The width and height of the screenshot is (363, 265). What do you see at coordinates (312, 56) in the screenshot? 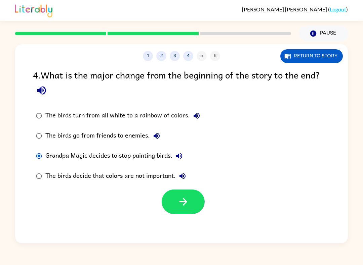
I see `button: Return to story` at bounding box center [312, 56].